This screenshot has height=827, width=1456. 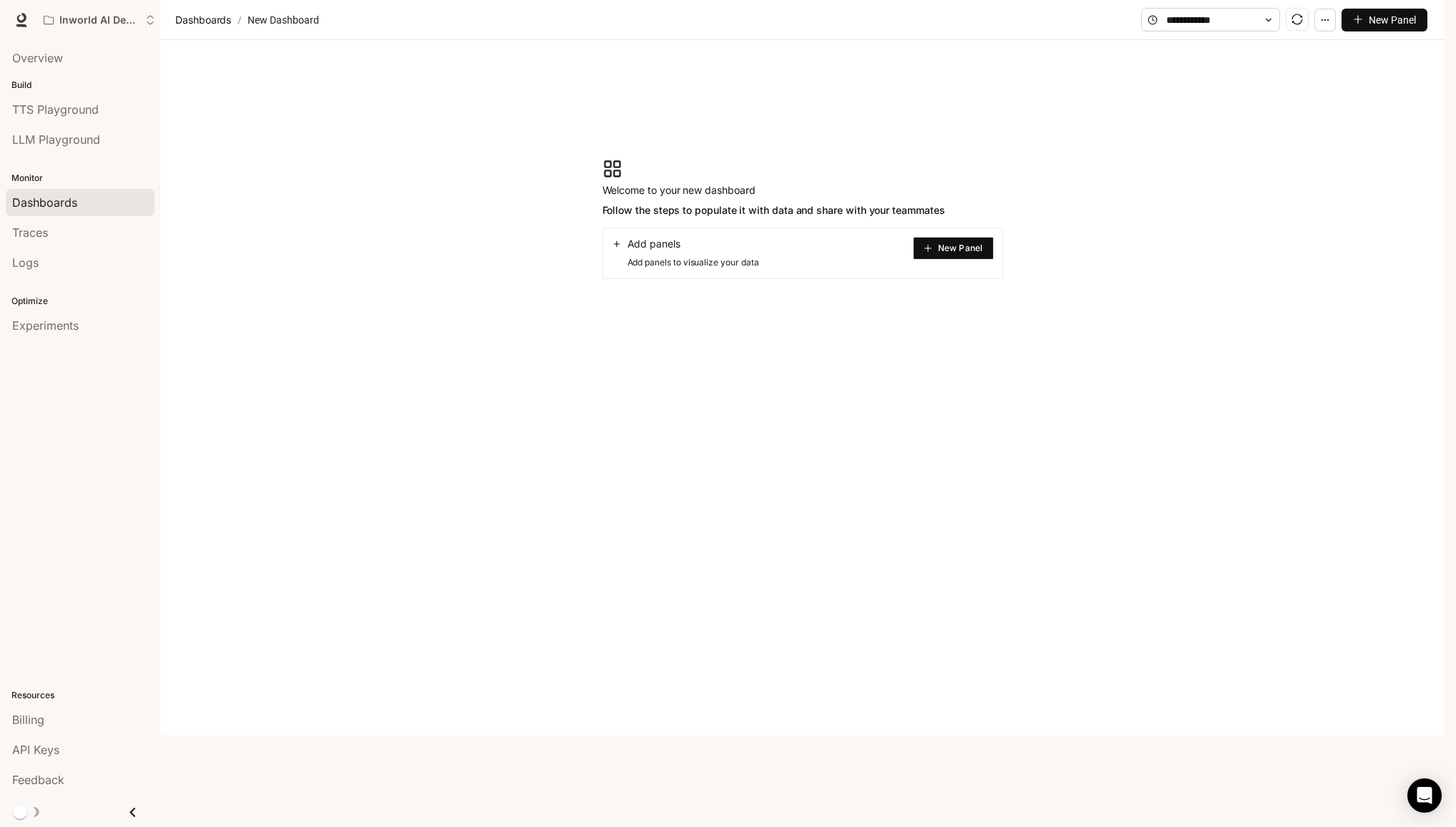 What do you see at coordinates (203, 20) in the screenshot?
I see `button: Dashboards` at bounding box center [203, 20].